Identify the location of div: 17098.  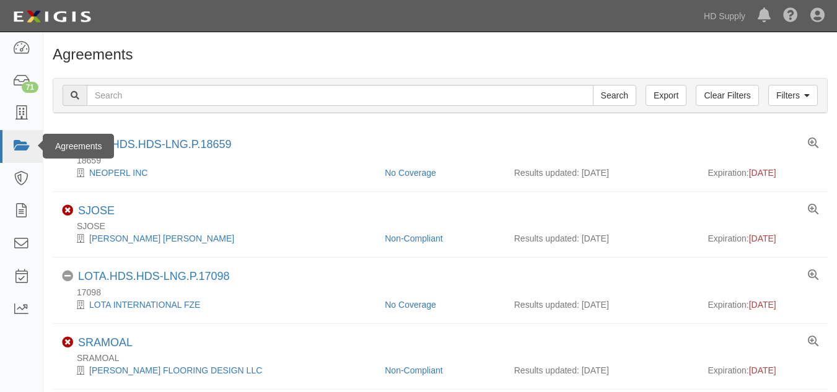
(445, 292).